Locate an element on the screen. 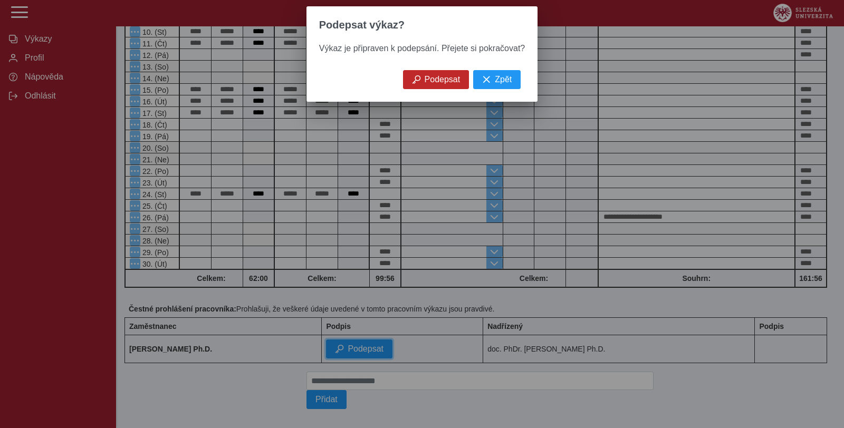  span: Výkaz je připraven k podepsání. Přejete si pokračovat? is located at coordinates (422, 48).